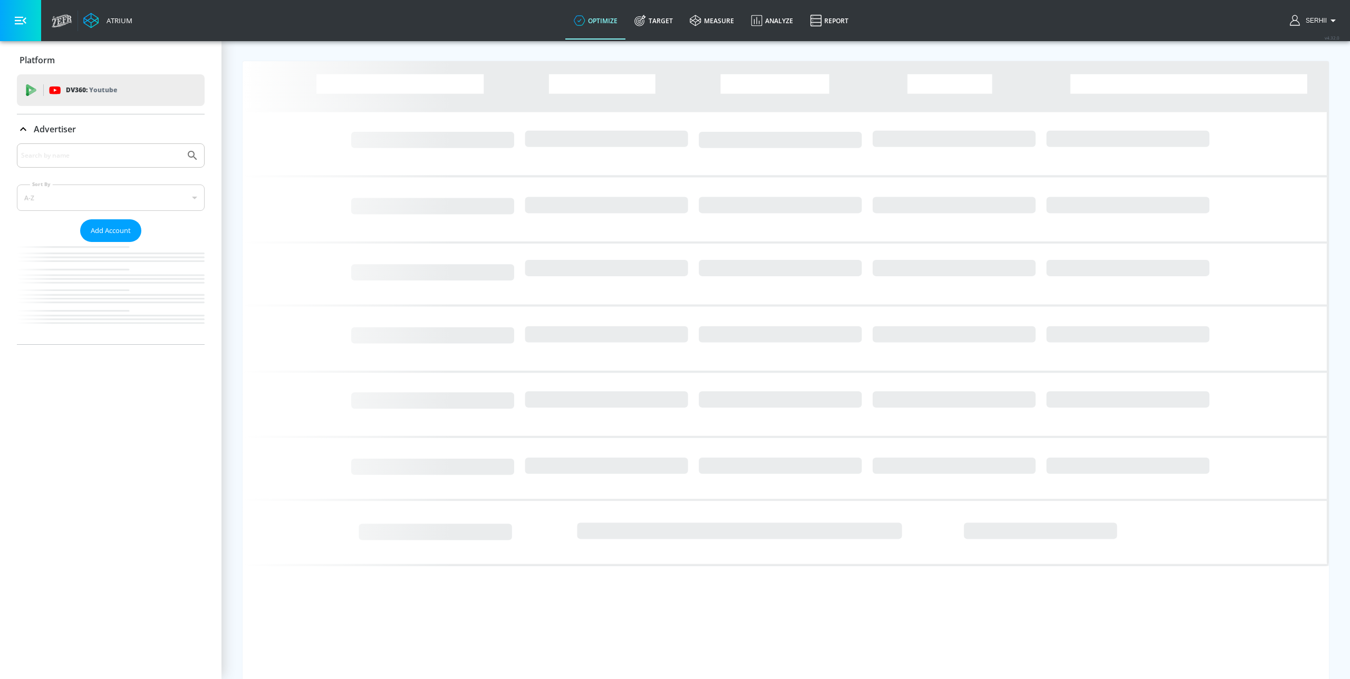  I want to click on a: Atrium, so click(108, 21).